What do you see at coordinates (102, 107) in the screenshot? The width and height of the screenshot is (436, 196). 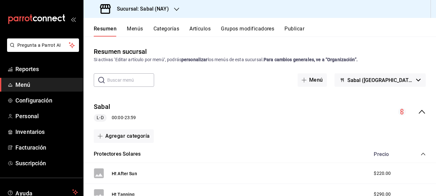 I see `button: Sabal` at bounding box center [102, 107].